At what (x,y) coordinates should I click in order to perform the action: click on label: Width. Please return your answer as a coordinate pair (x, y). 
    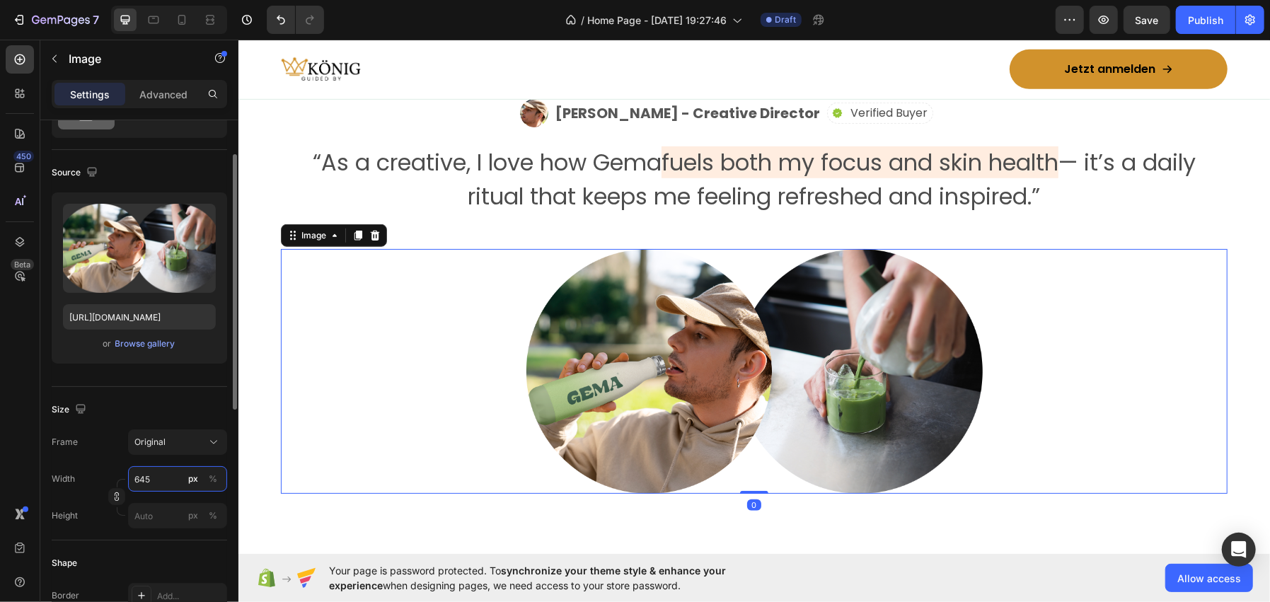
    Looking at the image, I should click on (63, 479).